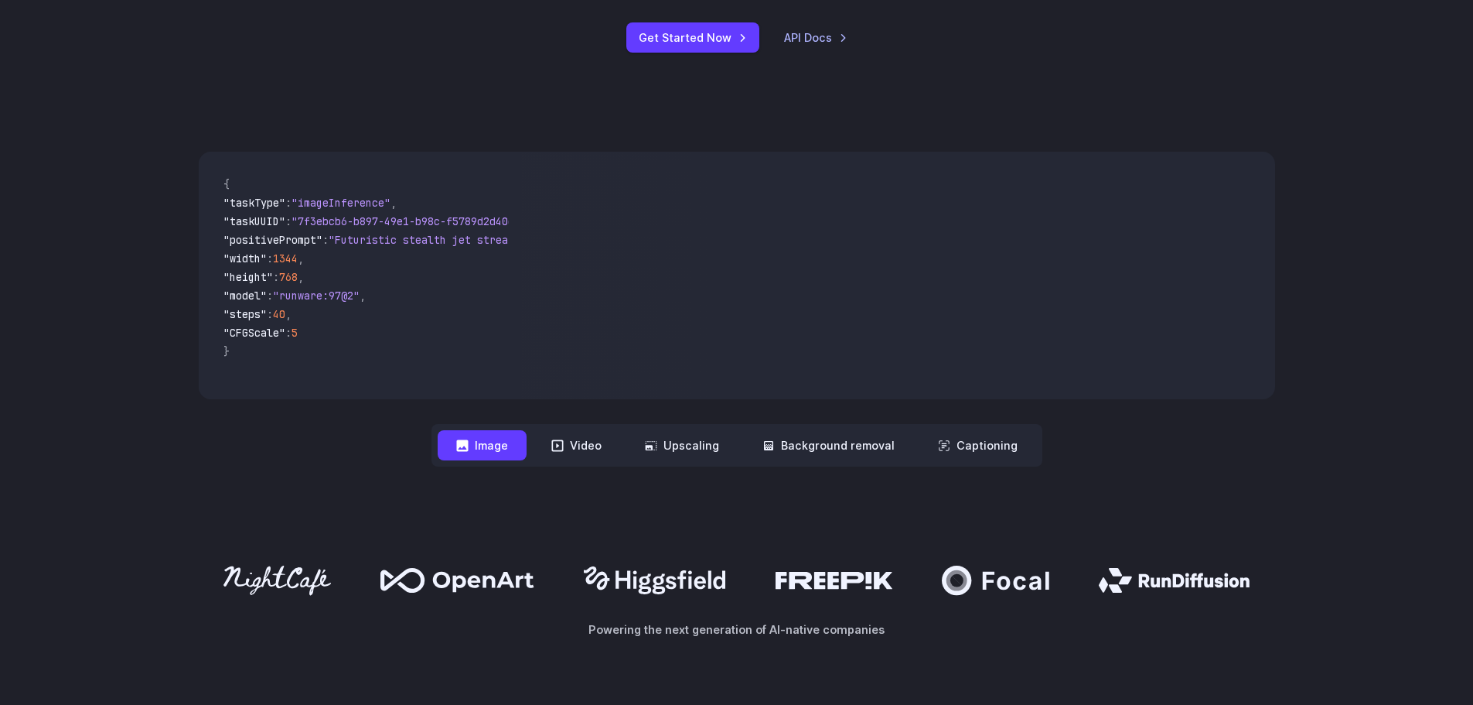  I want to click on span: "taskType", so click(254, 203).